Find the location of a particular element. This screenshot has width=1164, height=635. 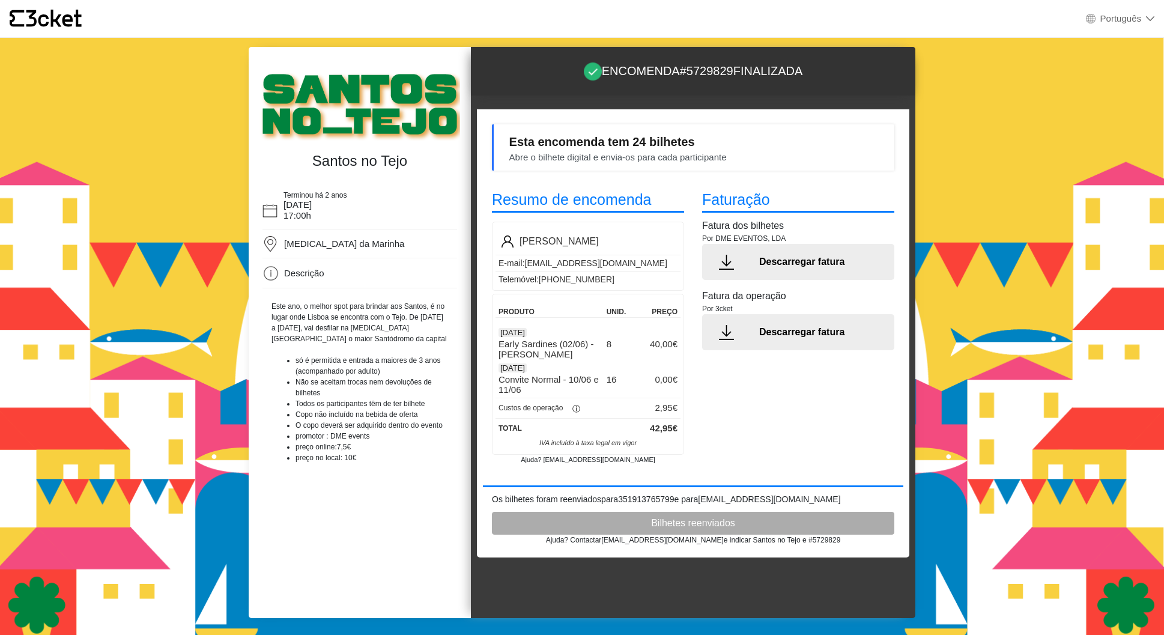

p: Ajuda? Contactar e indicar Santos no Tejo e #5729829 is located at coordinates (693, 540).